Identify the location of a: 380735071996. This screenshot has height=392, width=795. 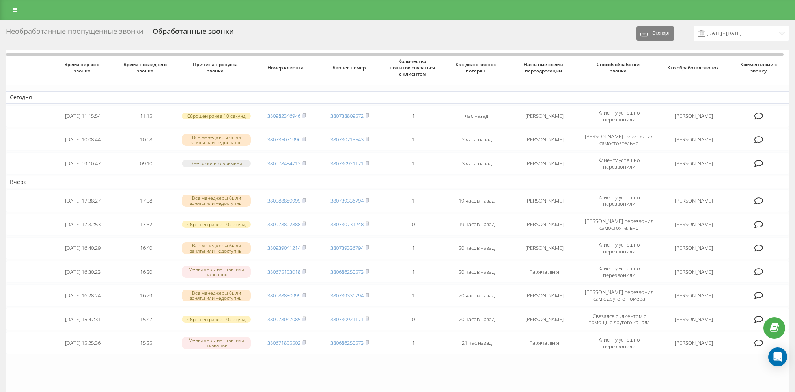
(284, 140).